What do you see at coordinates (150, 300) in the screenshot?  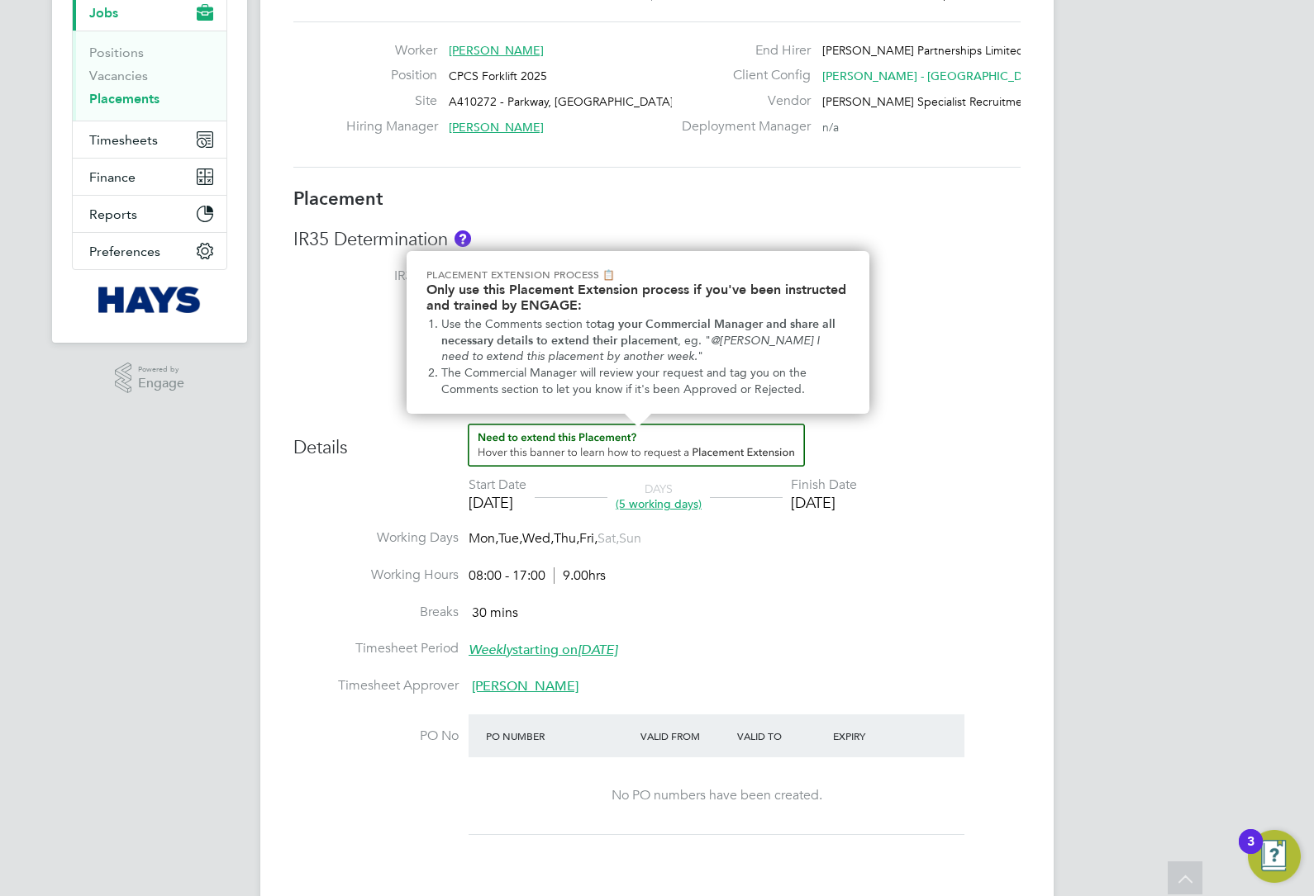 I see `a: Go to home page` at bounding box center [150, 300].